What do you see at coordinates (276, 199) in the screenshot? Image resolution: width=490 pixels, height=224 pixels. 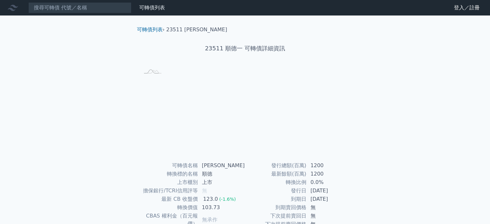 I see `td: 到期日` at bounding box center [276, 199].